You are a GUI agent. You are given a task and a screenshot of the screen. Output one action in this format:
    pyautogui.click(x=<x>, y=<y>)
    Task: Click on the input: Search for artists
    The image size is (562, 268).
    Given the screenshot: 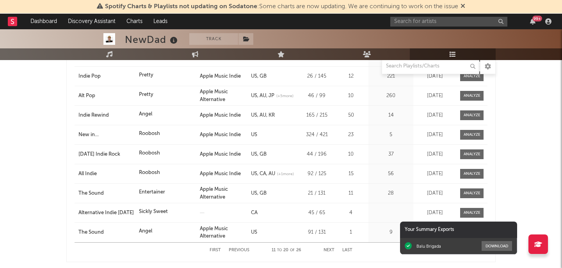 What is the action you would take?
    pyautogui.click(x=449, y=21)
    